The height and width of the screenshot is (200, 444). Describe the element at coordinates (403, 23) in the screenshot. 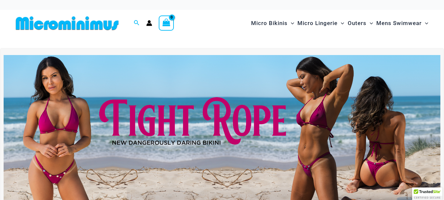

I see `a: Mens SwimwearMenu ToggleMenu Toggle` at that location.